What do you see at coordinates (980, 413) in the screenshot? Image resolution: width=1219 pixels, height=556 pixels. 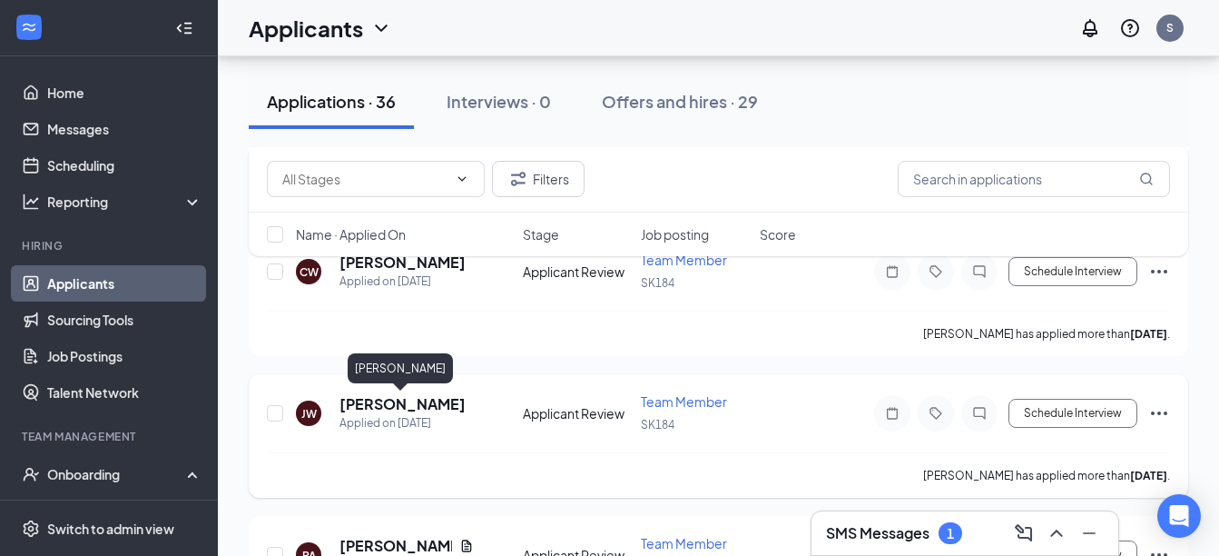 I see `svg: ChatInactive` at bounding box center [980, 413].